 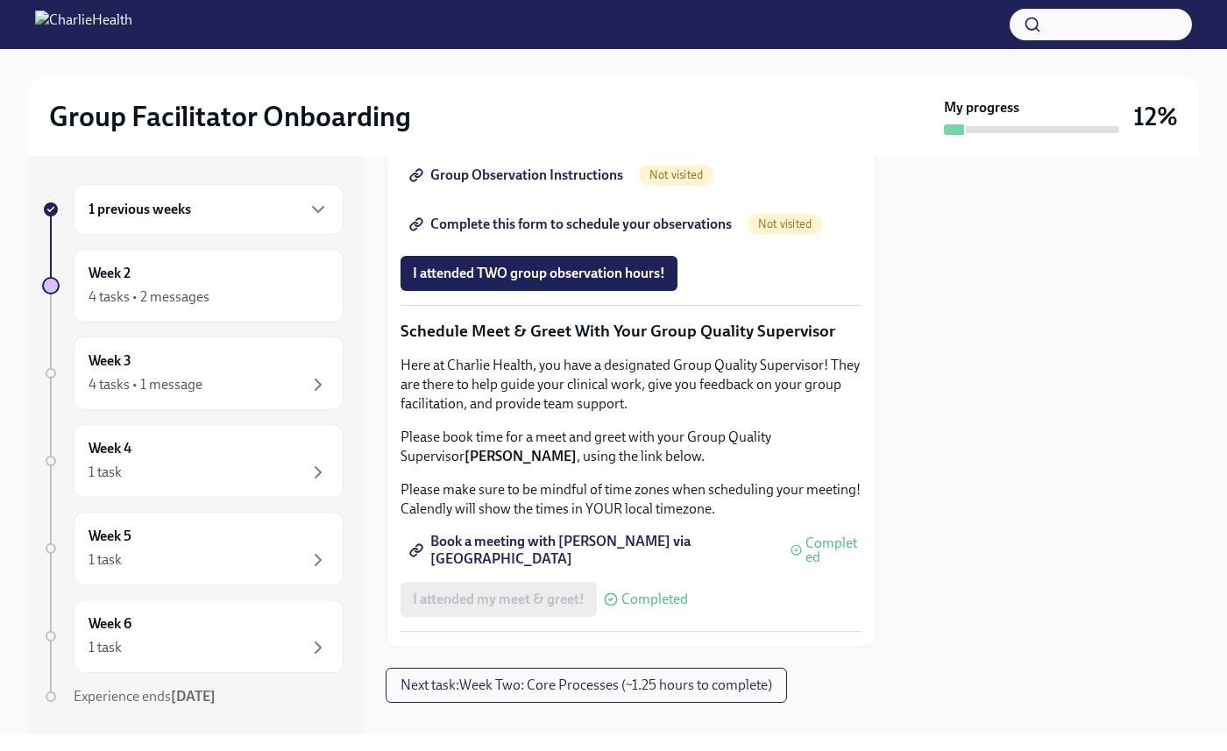 What do you see at coordinates (110, 449) in the screenshot?
I see `h6: Week 4` at bounding box center [110, 449].